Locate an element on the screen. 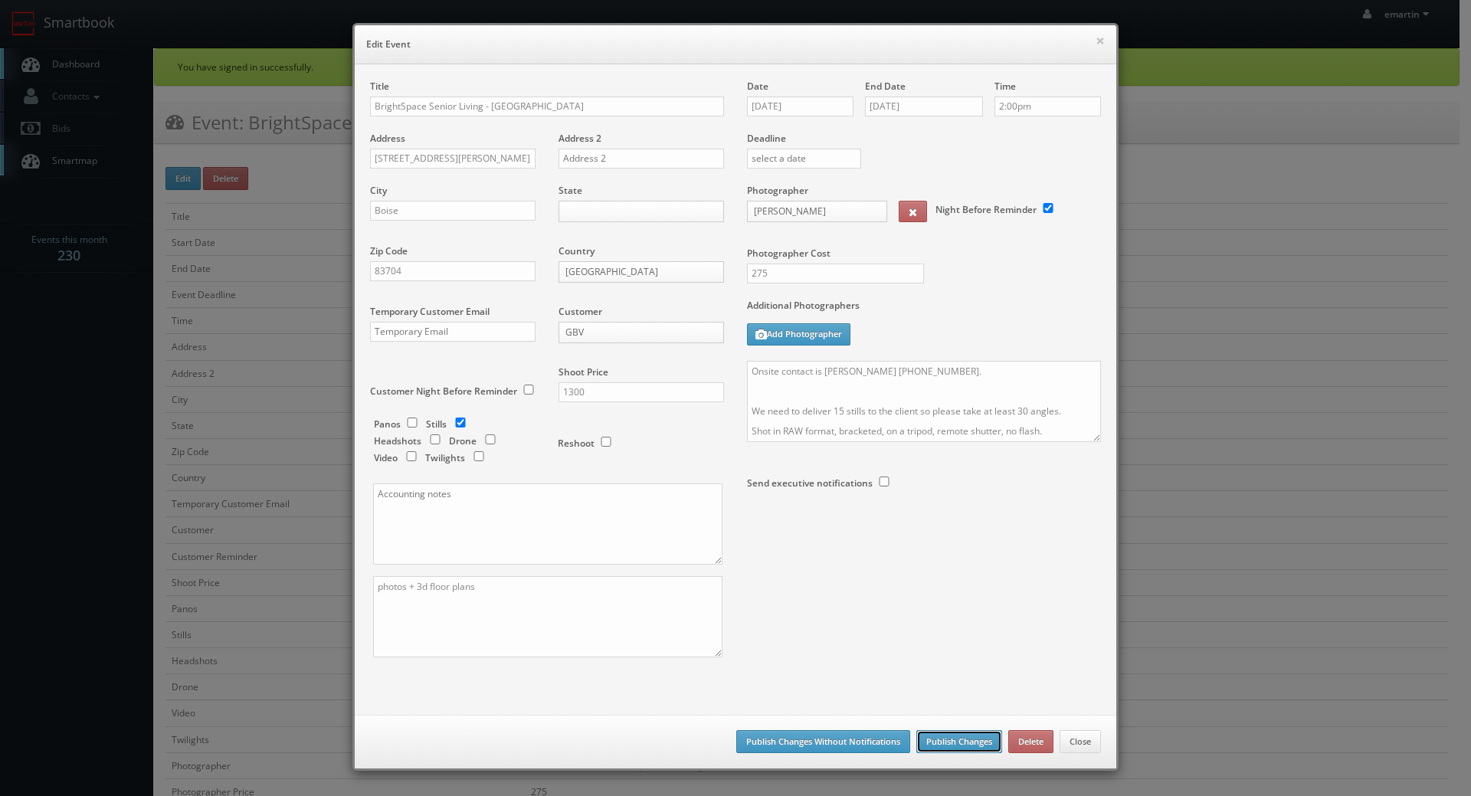  input: Zip Code is located at coordinates (453, 271).